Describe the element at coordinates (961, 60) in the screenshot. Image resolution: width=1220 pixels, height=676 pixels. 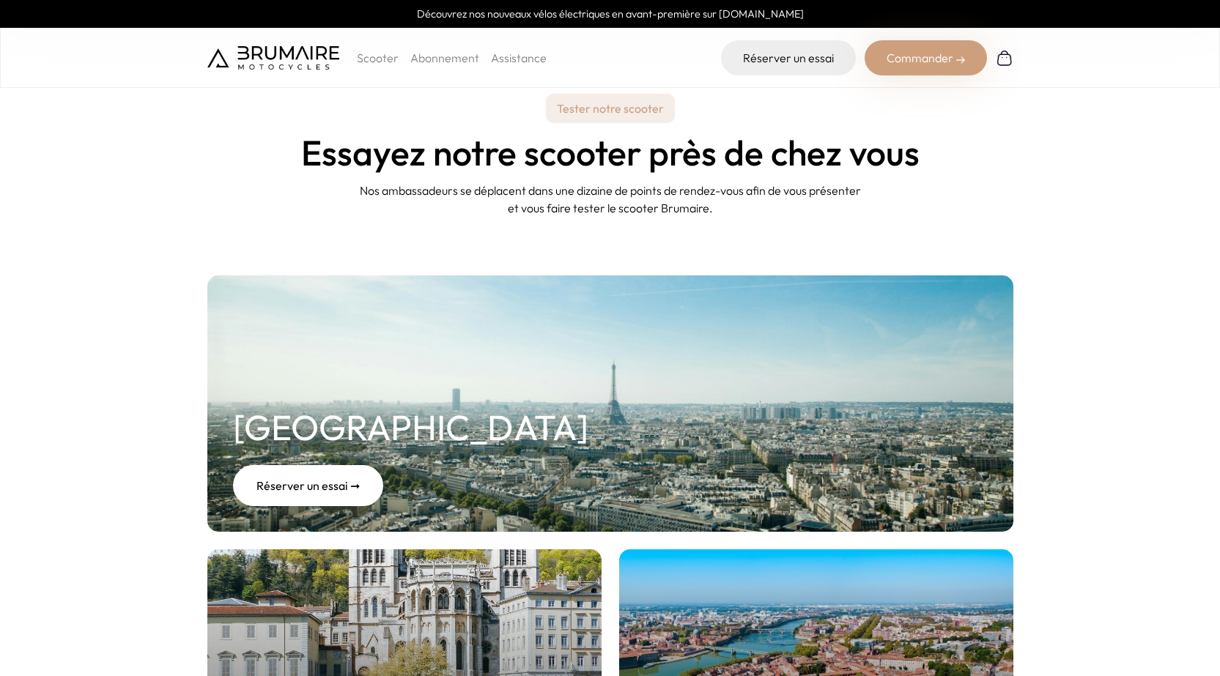
I see `img: right-arrow-2.png` at that location.